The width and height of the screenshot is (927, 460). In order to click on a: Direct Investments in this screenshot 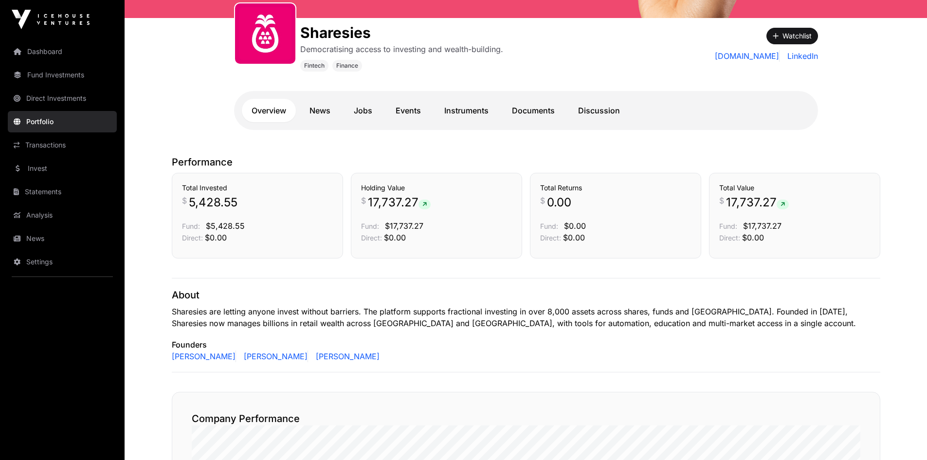, I will do `click(62, 98)`.